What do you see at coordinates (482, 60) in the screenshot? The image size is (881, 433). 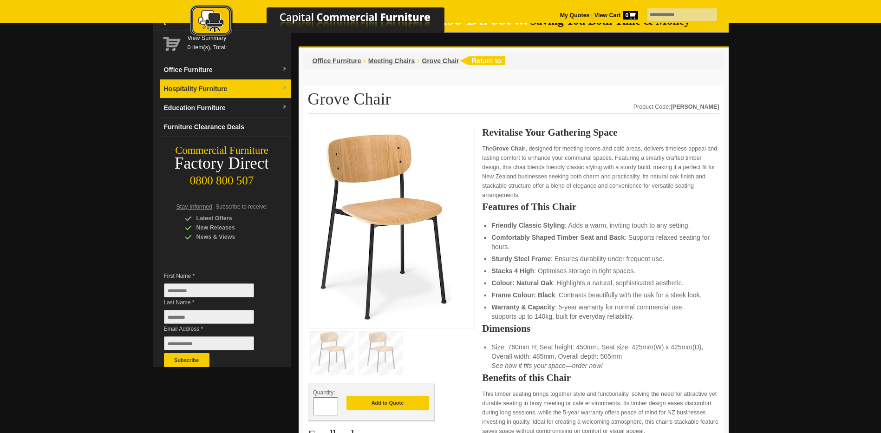 I see `img: return to` at bounding box center [482, 60].